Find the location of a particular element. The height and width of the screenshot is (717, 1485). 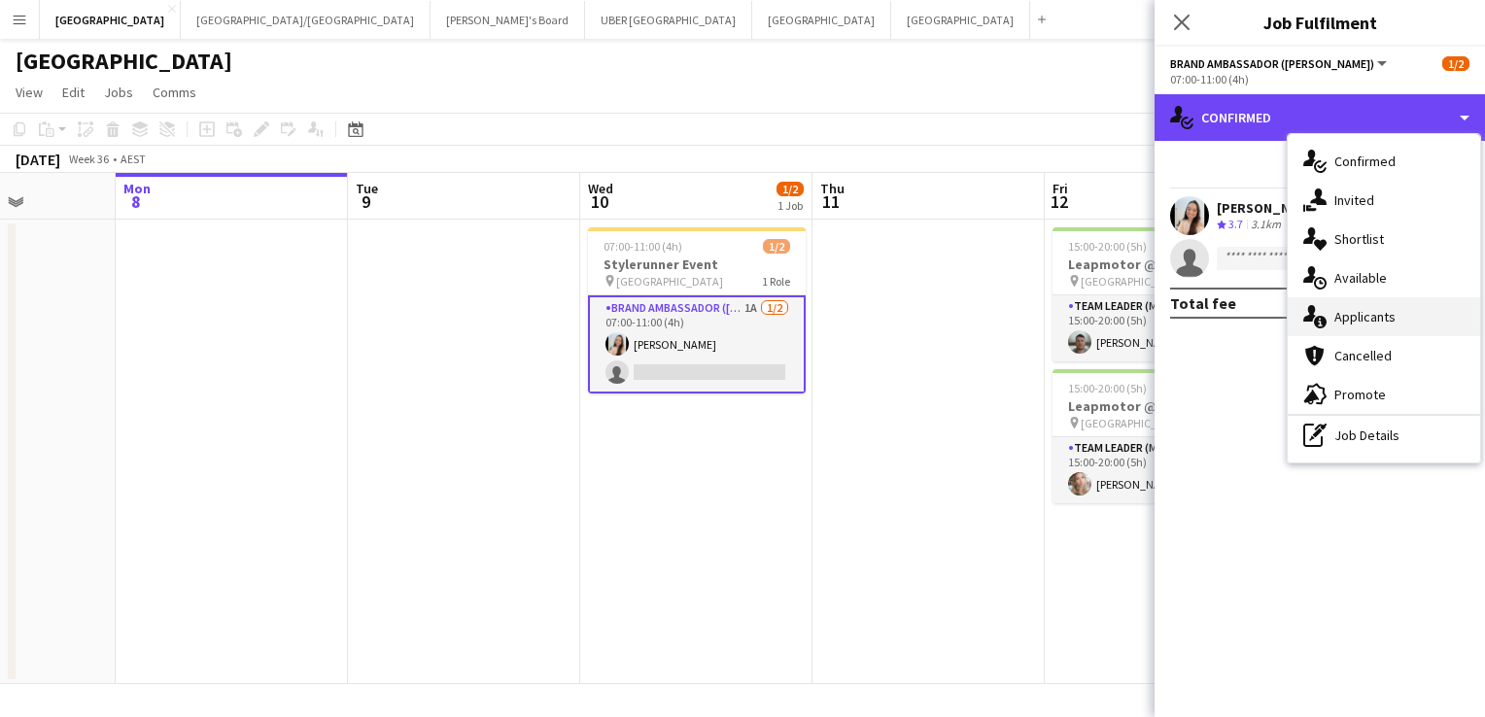

span: View is located at coordinates (29, 92).